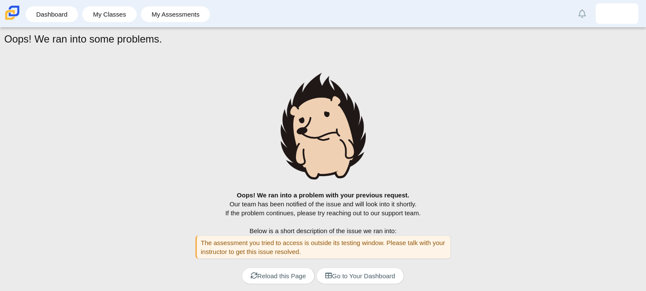  What do you see at coordinates (323, 195) in the screenshot?
I see `b: Oops! We ran into a problem with your previous request.` at bounding box center [323, 195].